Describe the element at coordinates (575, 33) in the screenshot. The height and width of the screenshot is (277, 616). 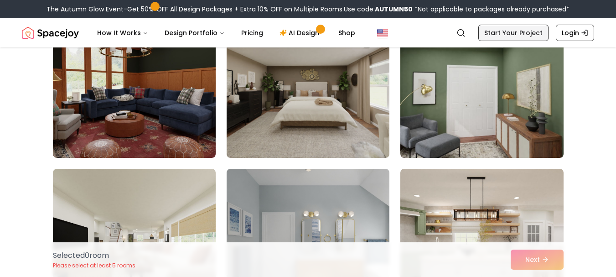
I see `a: Login` at that location.